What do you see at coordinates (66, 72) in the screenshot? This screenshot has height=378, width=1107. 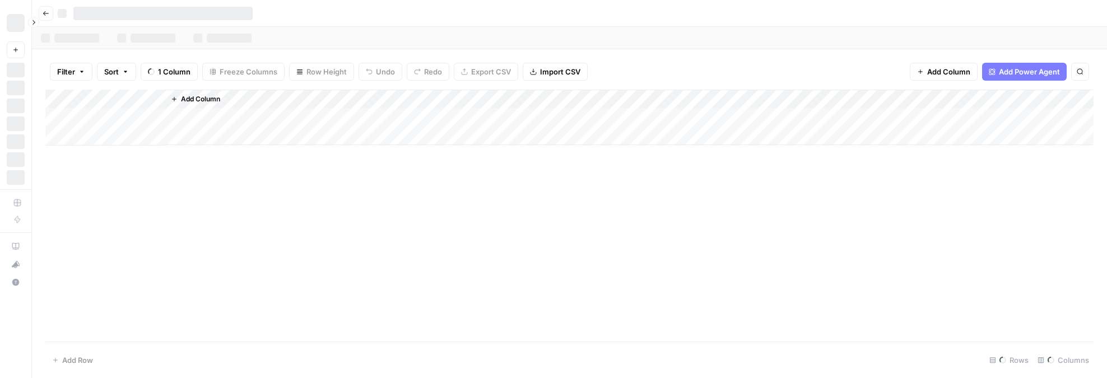 I see `span: Filter` at bounding box center [66, 72].